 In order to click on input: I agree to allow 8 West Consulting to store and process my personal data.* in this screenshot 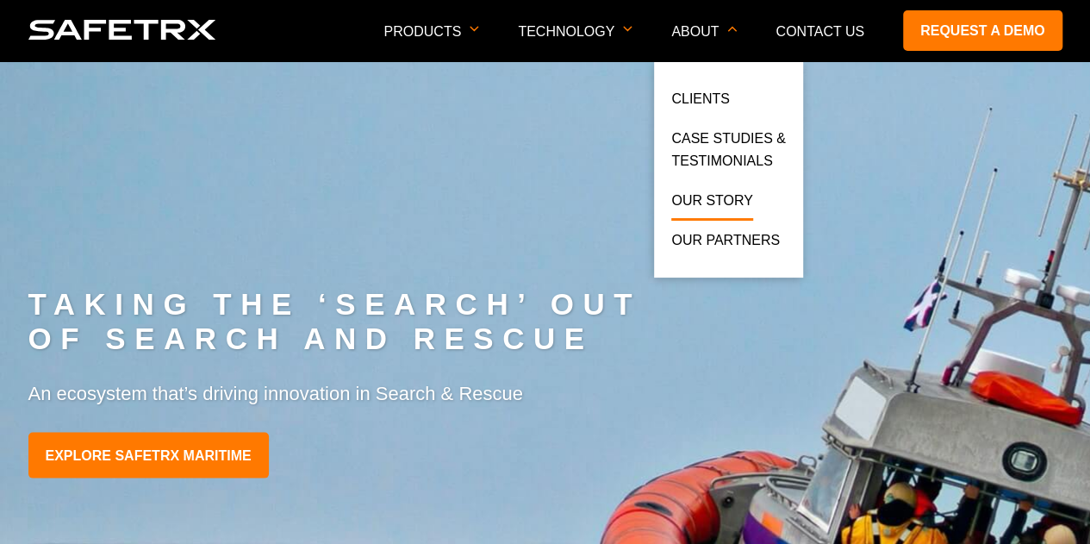, I will do `click(9, 371)`.